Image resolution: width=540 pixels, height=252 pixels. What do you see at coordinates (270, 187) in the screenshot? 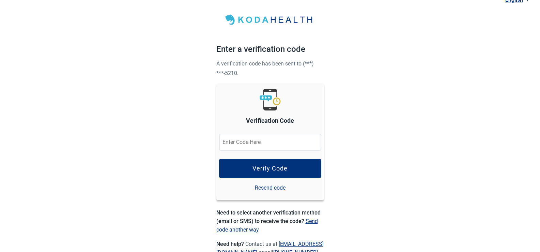
I see `a: Resend code` at bounding box center [270, 187].